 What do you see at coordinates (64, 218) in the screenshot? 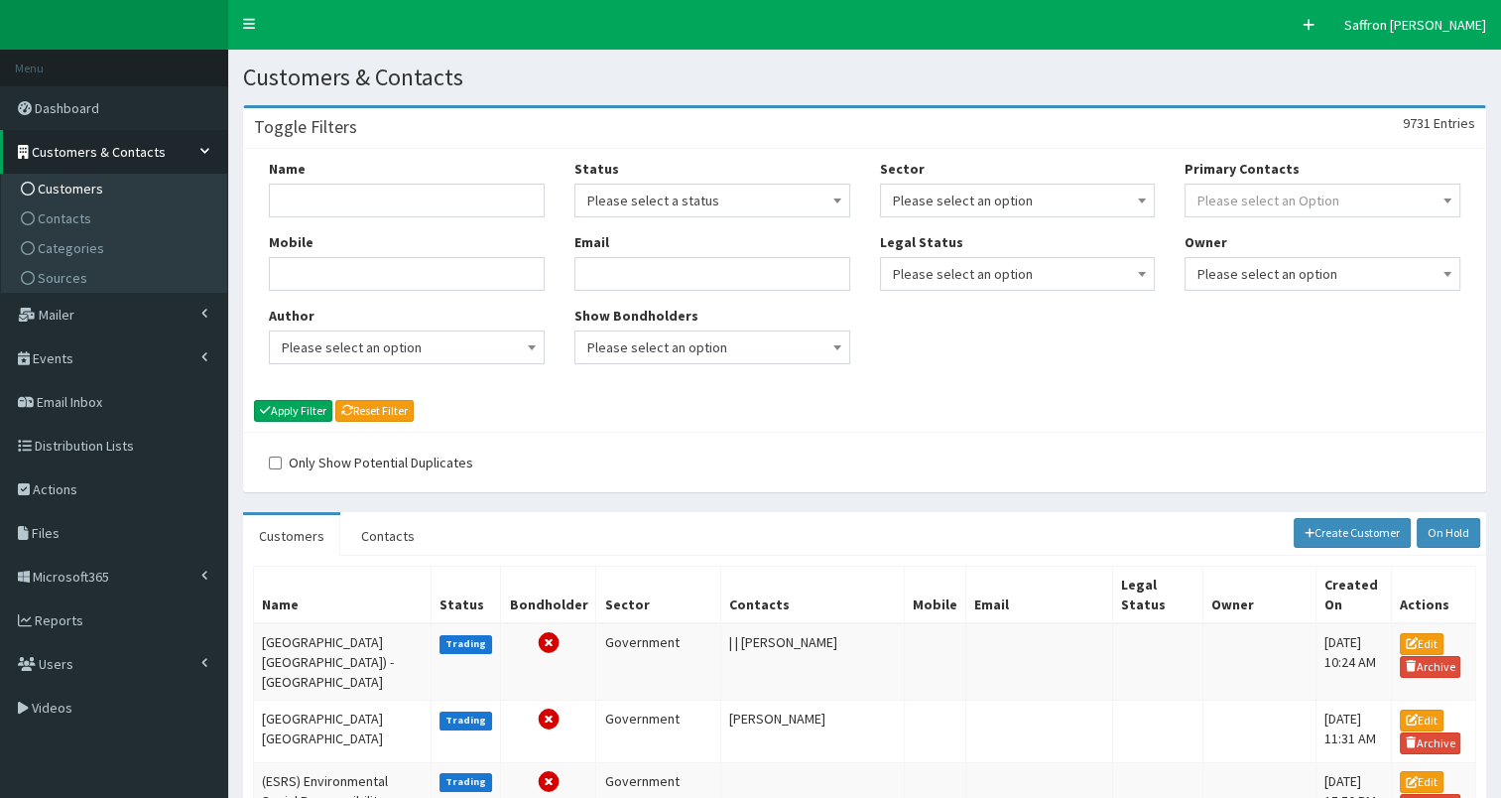
I see `span: Contacts` at bounding box center [64, 218].